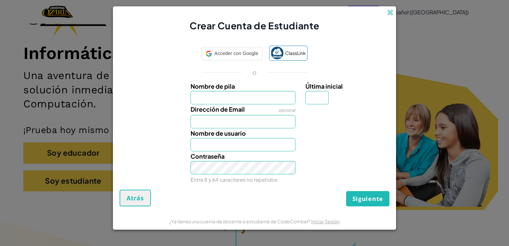  Describe the element at coordinates (135, 198) in the screenshot. I see `span: Atrás` at that location.